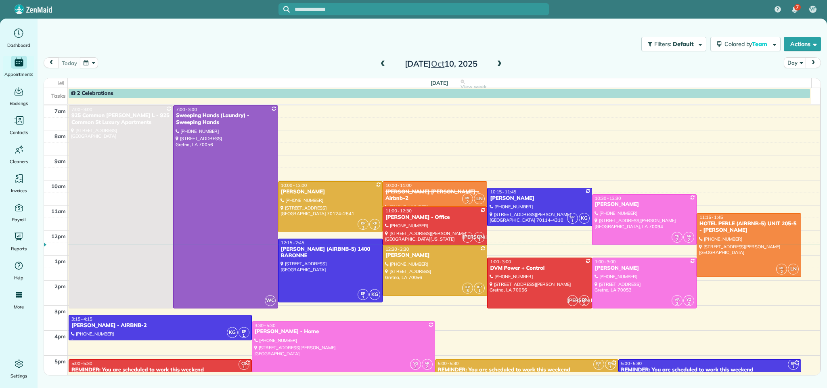  What do you see at coordinates (59, 186) in the screenshot?
I see `span: 10am` at bounding box center [59, 186].